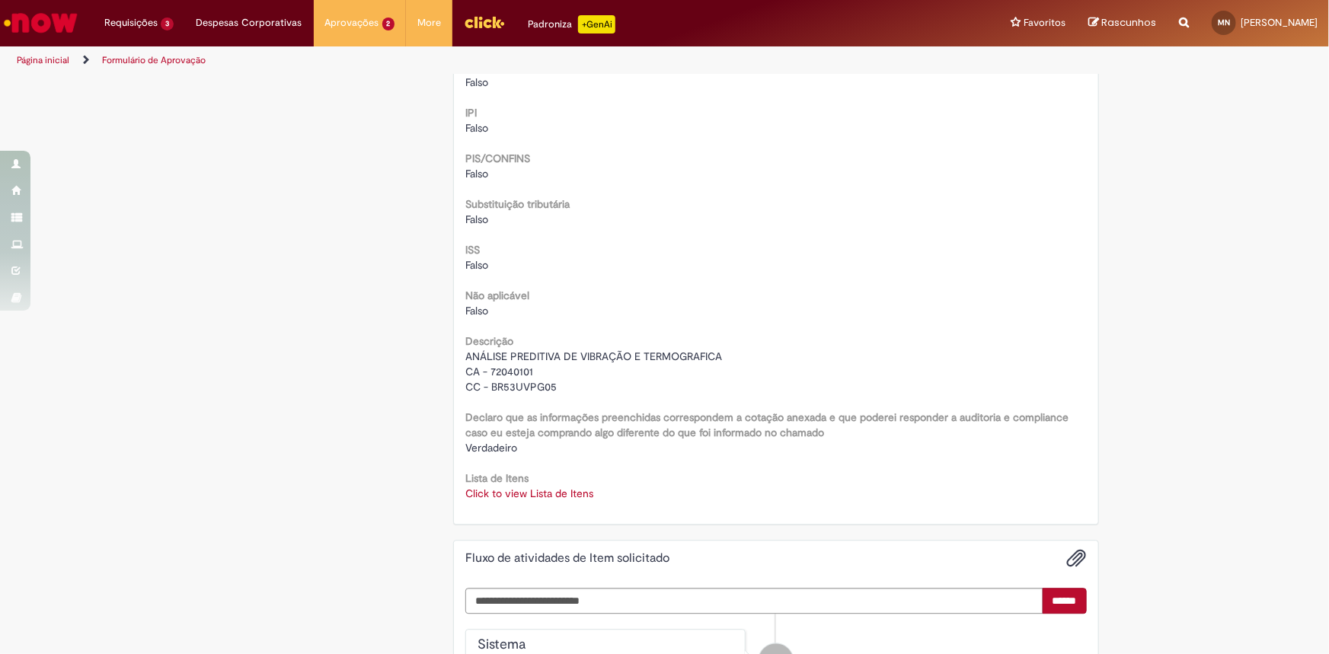 The width and height of the screenshot is (1329, 654). Describe the element at coordinates (131, 23) in the screenshot. I see `span: Requisições` at that location.